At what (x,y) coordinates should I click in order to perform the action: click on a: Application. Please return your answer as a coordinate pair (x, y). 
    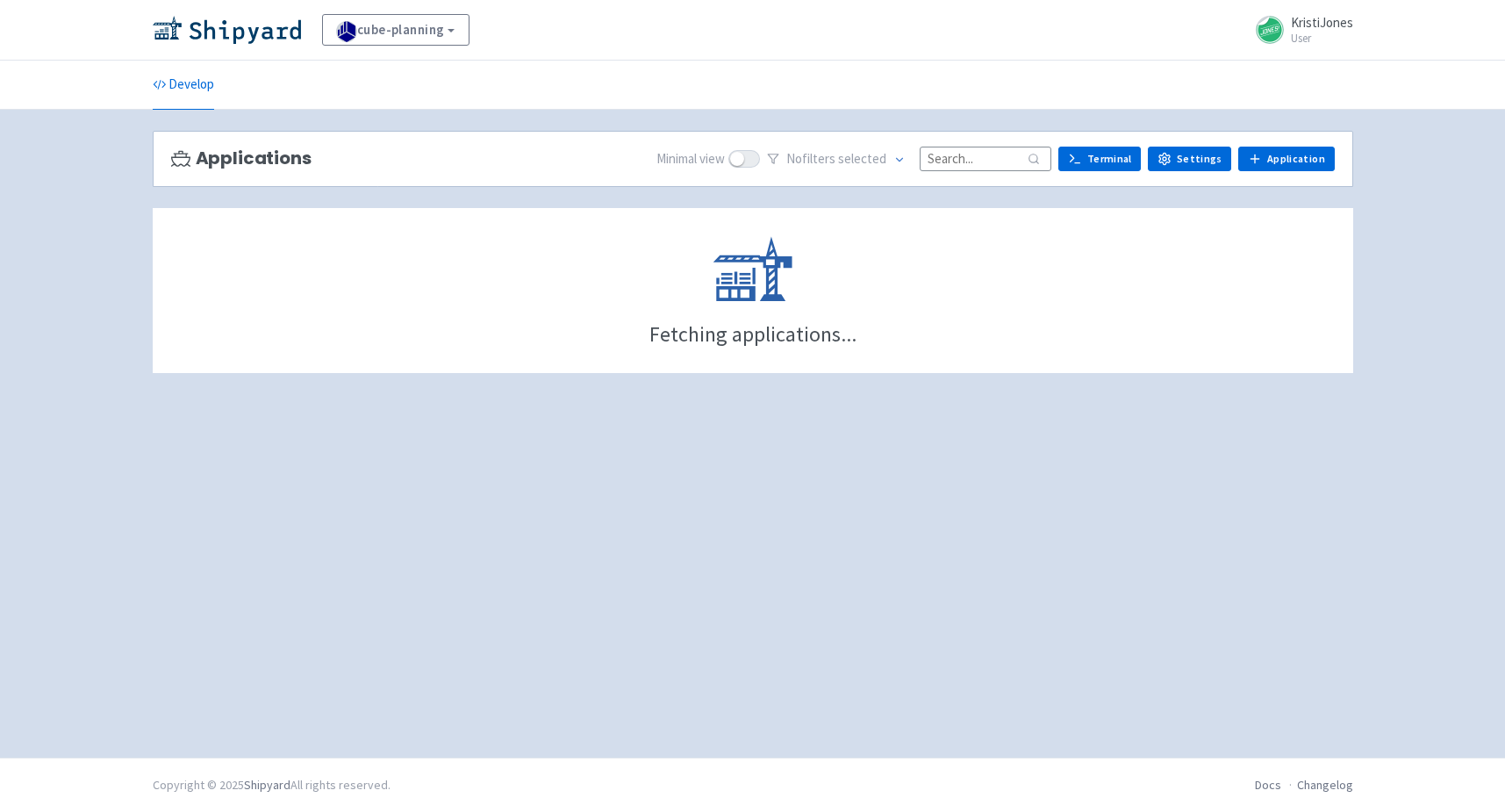
    Looking at the image, I should click on (1286, 158).